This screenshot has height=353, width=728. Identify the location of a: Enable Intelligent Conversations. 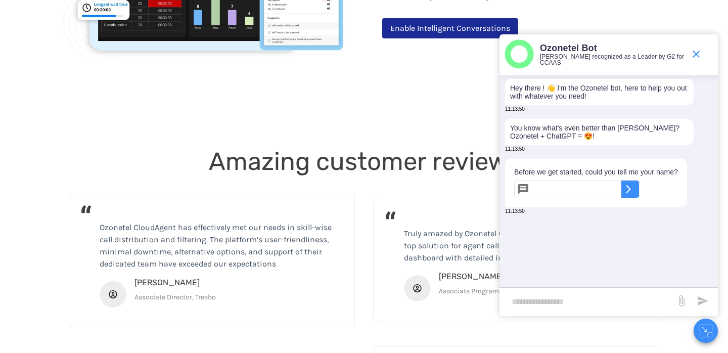
(450, 28).